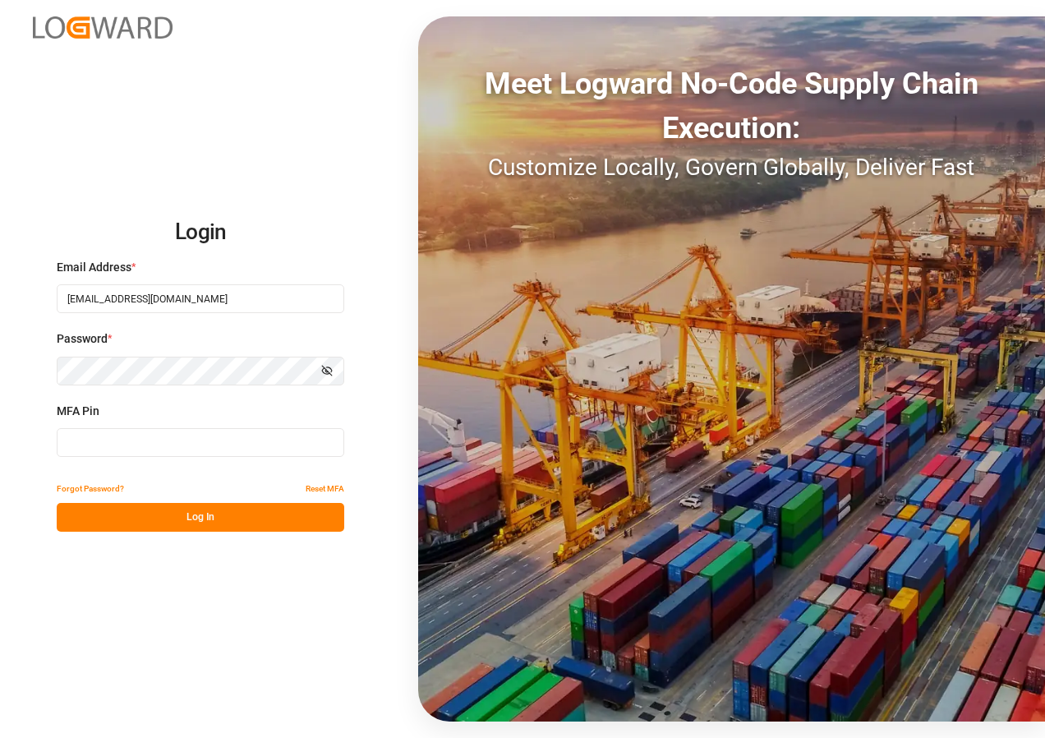 This screenshot has height=738, width=1045. Describe the element at coordinates (78, 411) in the screenshot. I see `span: MFA Pin` at that location.